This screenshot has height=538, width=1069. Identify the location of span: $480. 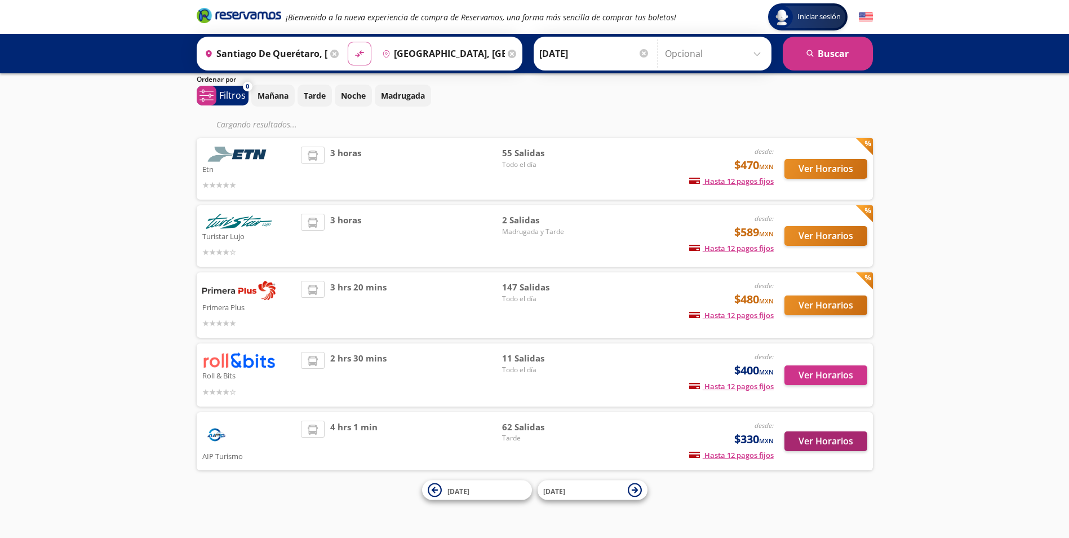
(754, 299).